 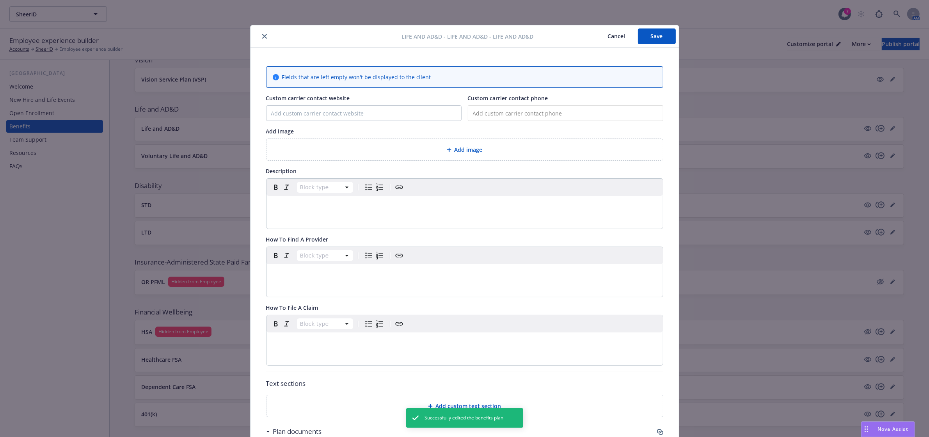 What do you see at coordinates (464, 418) in the screenshot?
I see `span: Successfully edited the benefits plan` at bounding box center [464, 418].